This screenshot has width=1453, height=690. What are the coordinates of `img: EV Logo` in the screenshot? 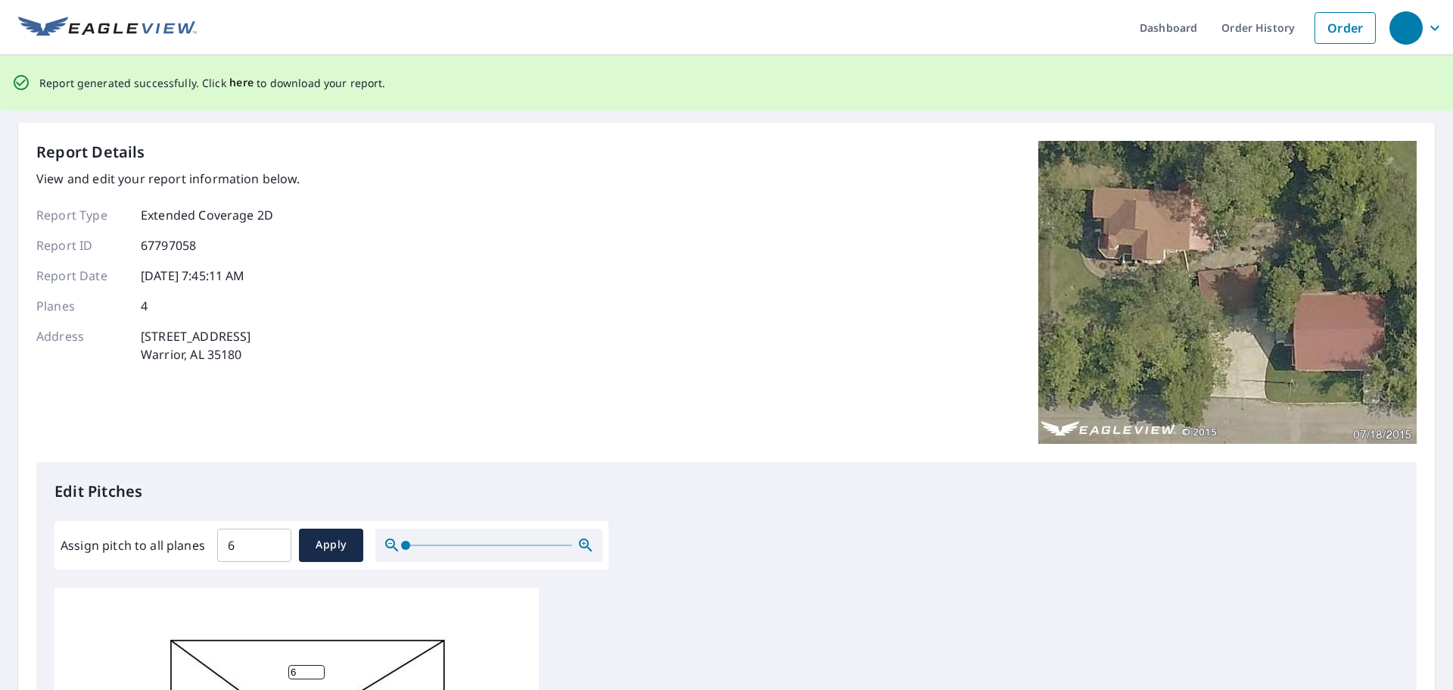 It's located at (107, 28).